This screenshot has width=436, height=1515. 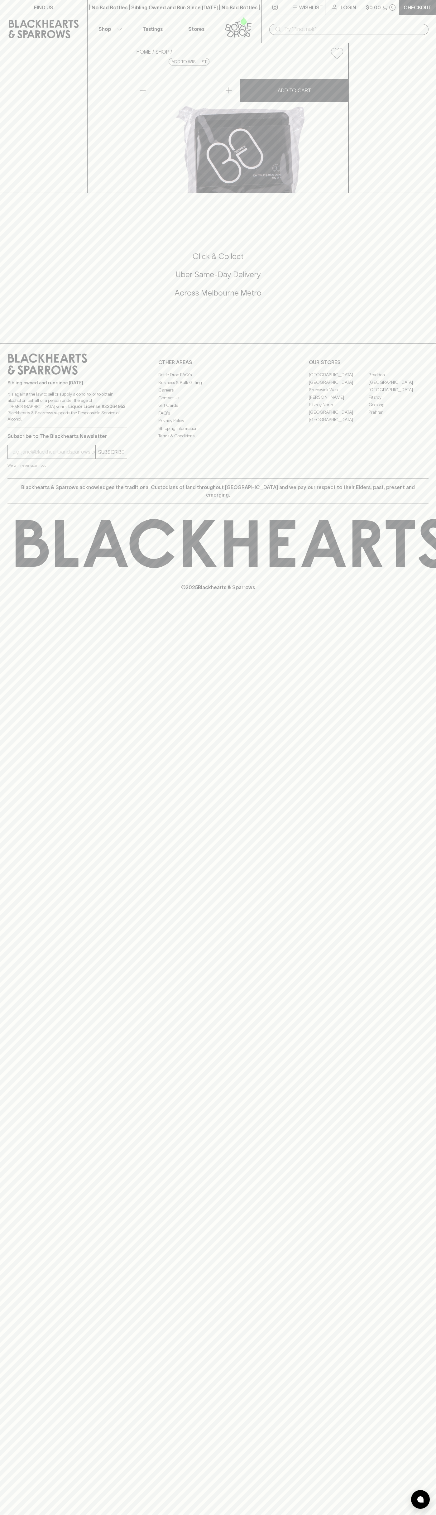 I want to click on img: bubble-icon, so click(x=421, y=1500).